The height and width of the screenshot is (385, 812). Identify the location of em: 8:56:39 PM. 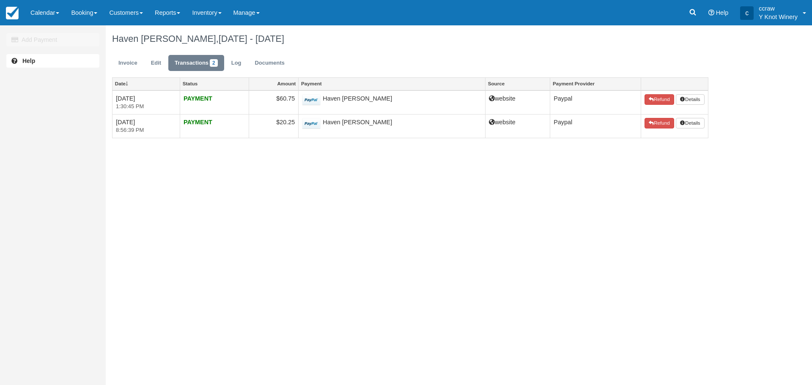
(146, 130).